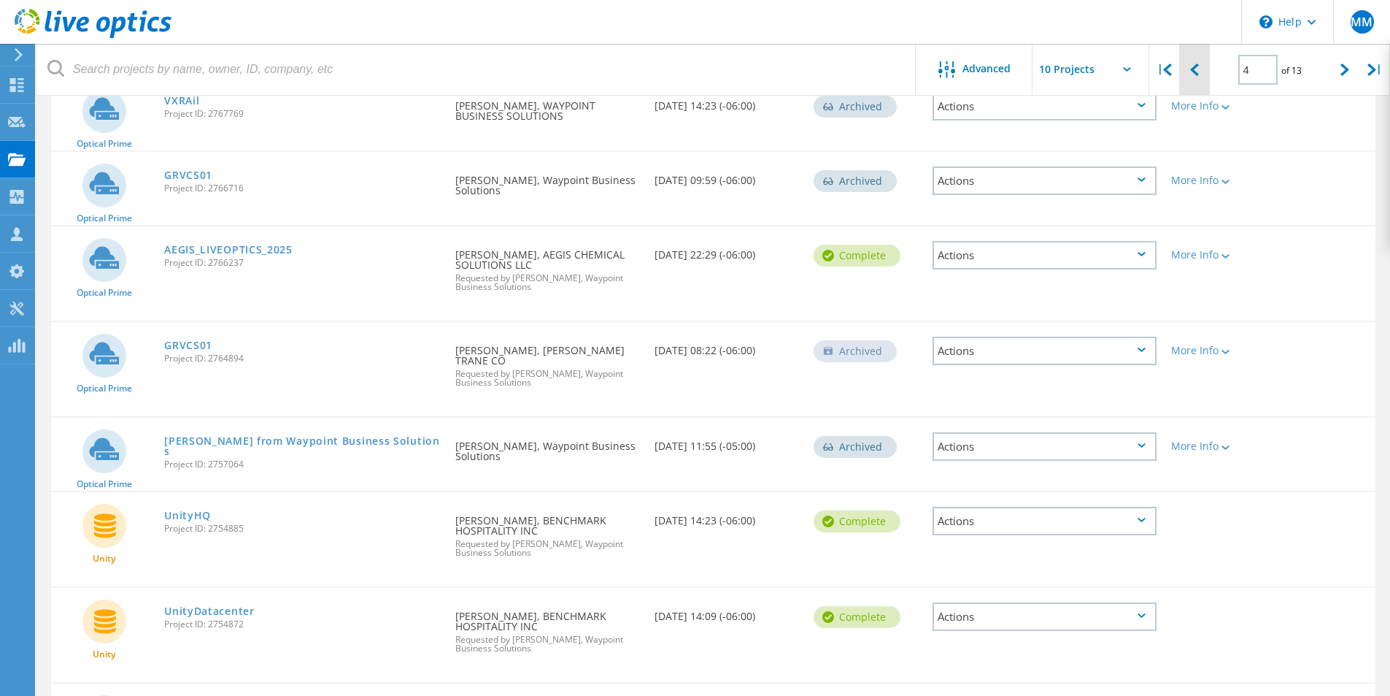 This screenshot has height=696, width=1390. I want to click on span: Advanced, so click(987, 69).